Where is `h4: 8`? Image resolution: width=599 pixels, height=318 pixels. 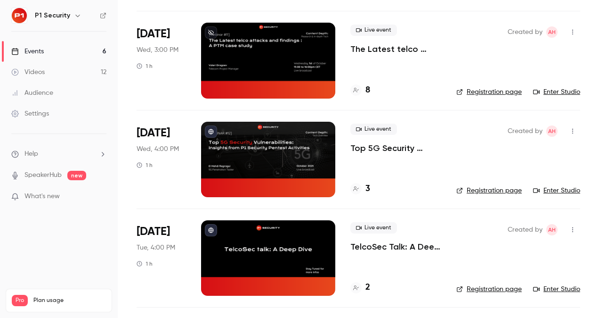
h4: 8 is located at coordinates (368, 90).